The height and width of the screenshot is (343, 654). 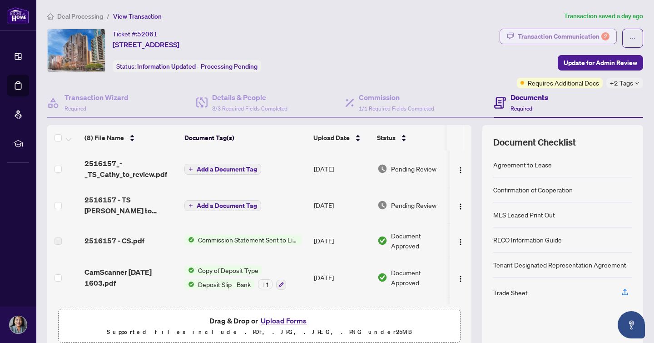 I want to click on button: Status IconCommission Statement Sent to Listing Brokerage, so click(x=243, y=239).